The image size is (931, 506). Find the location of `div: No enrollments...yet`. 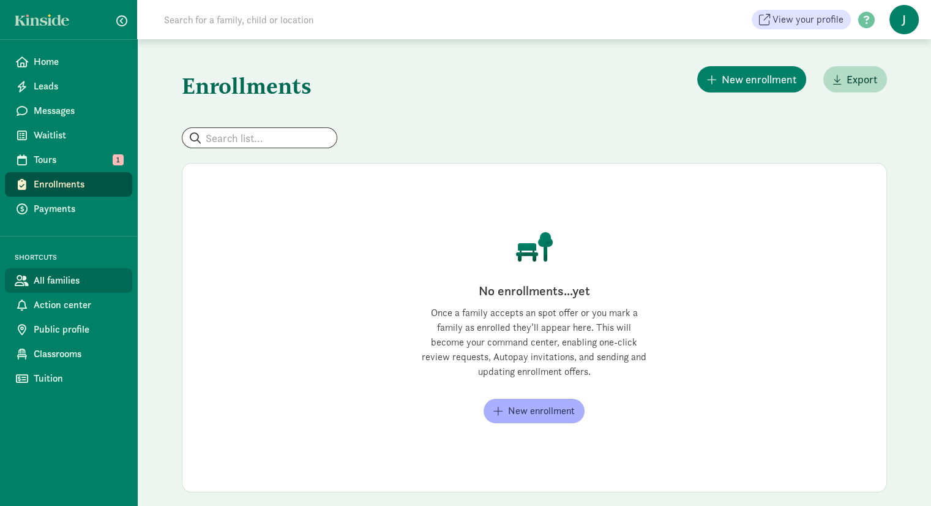

div: No enrollments...yet is located at coordinates (535, 291).